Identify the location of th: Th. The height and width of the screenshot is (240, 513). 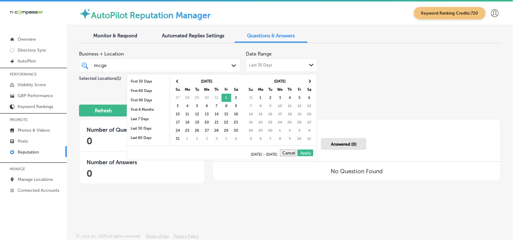
(217, 90).